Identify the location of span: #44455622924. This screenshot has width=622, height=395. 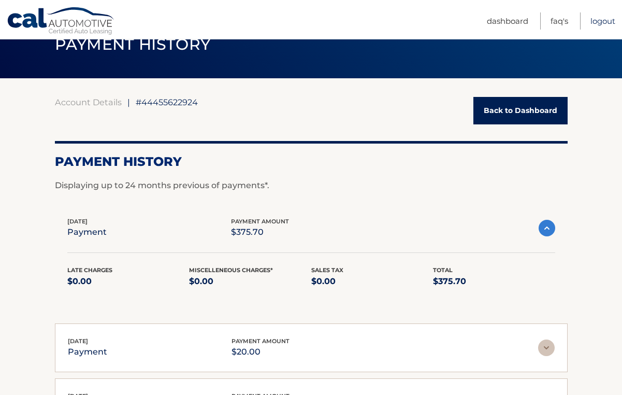
(167, 102).